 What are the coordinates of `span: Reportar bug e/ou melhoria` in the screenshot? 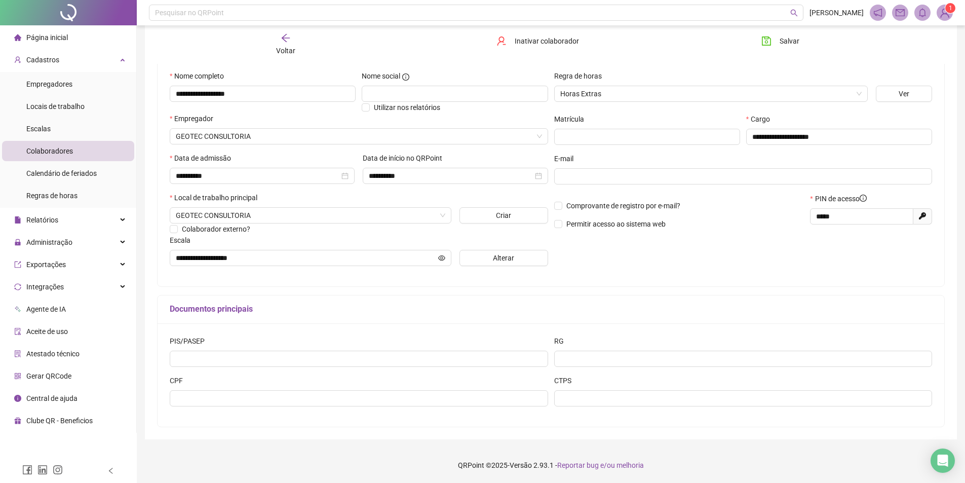 It's located at (601, 465).